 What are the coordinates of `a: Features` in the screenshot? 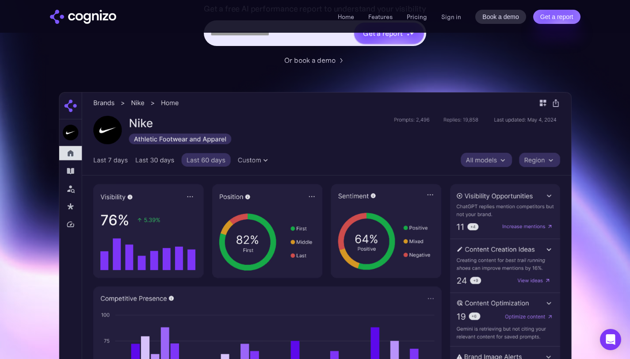 It's located at (380, 17).